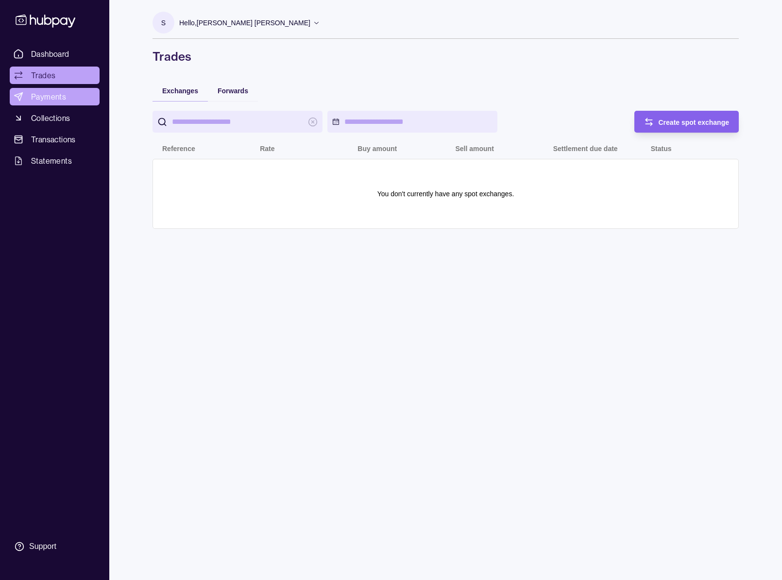  What do you see at coordinates (694, 122) in the screenshot?
I see `span: Create spot exchange` at bounding box center [694, 122].